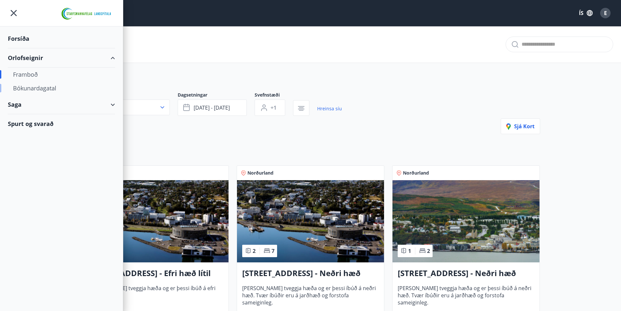 The image size is (621, 311). Describe the element at coordinates (409, 251) in the screenshot. I see `span: 1` at that location.